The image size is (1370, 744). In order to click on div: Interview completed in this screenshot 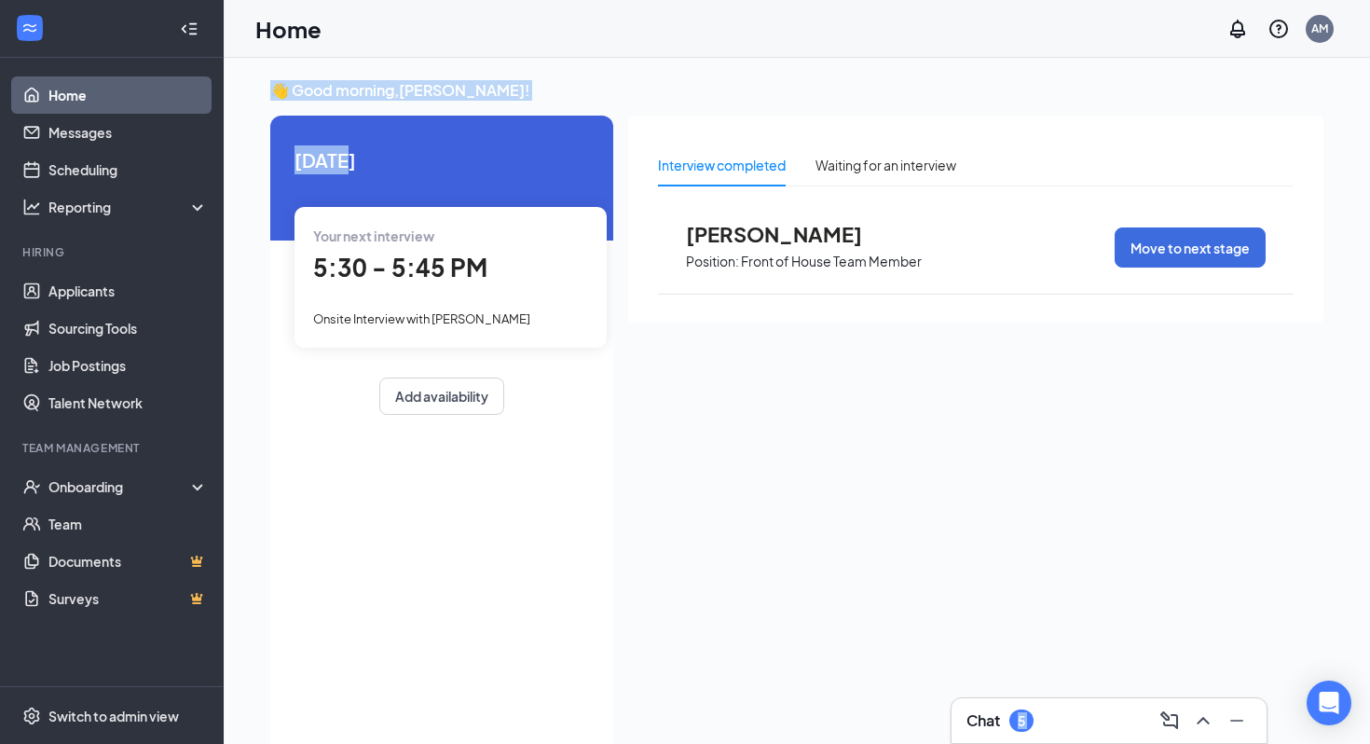, I will do `click(721, 165)`.